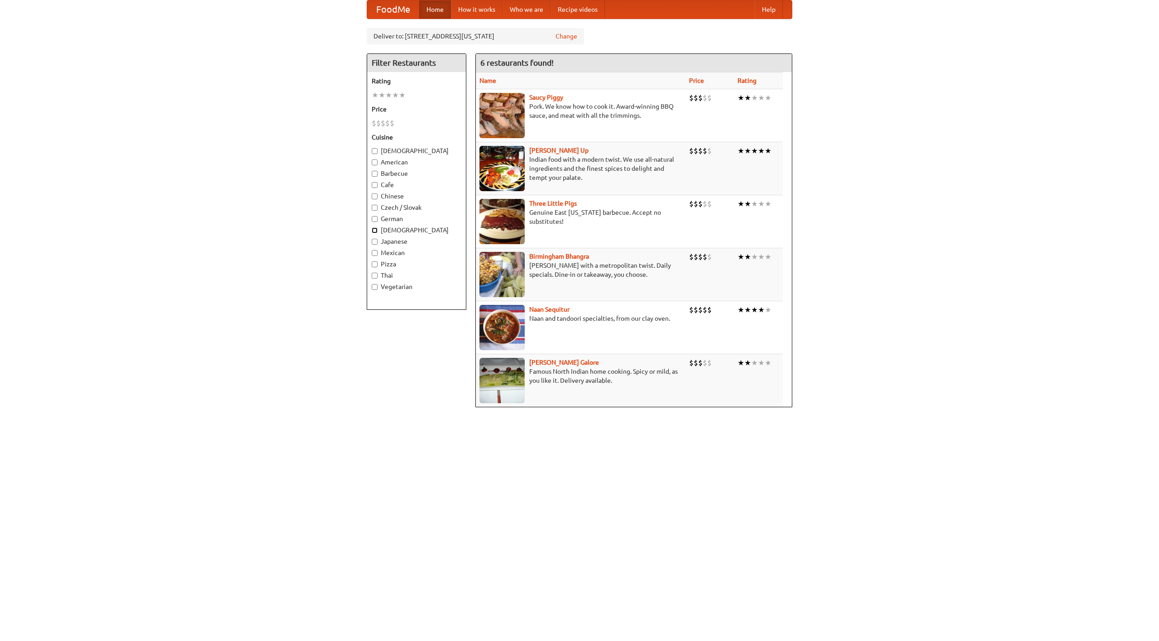 The height and width of the screenshot is (641, 1159). I want to click on p: Naan and tandoori specialties, from our clay oven., so click(580, 318).